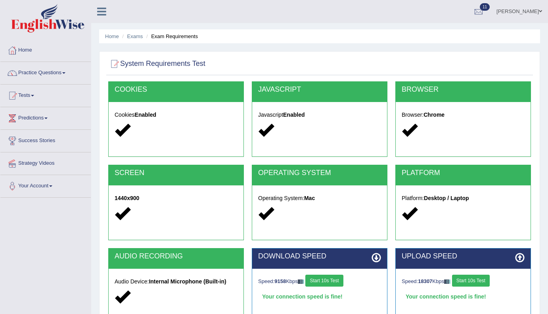 This screenshot has width=548, height=314. I want to click on strong: Chrome, so click(434, 115).